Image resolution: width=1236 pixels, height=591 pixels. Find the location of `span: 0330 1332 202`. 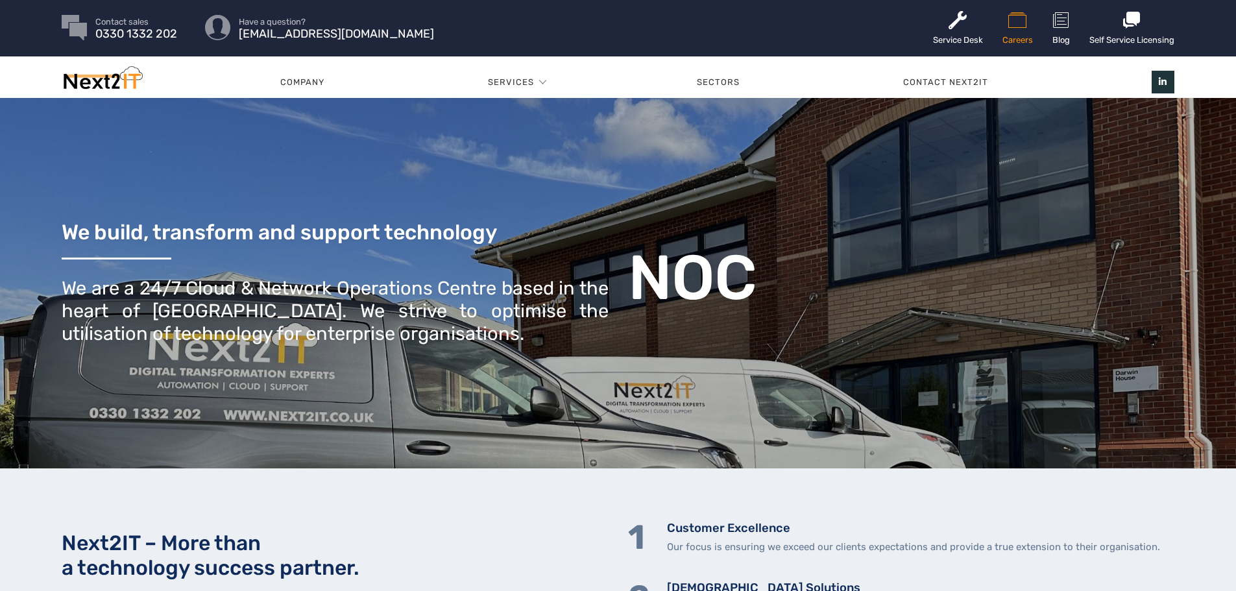

span: 0330 1332 202 is located at coordinates (136, 34).